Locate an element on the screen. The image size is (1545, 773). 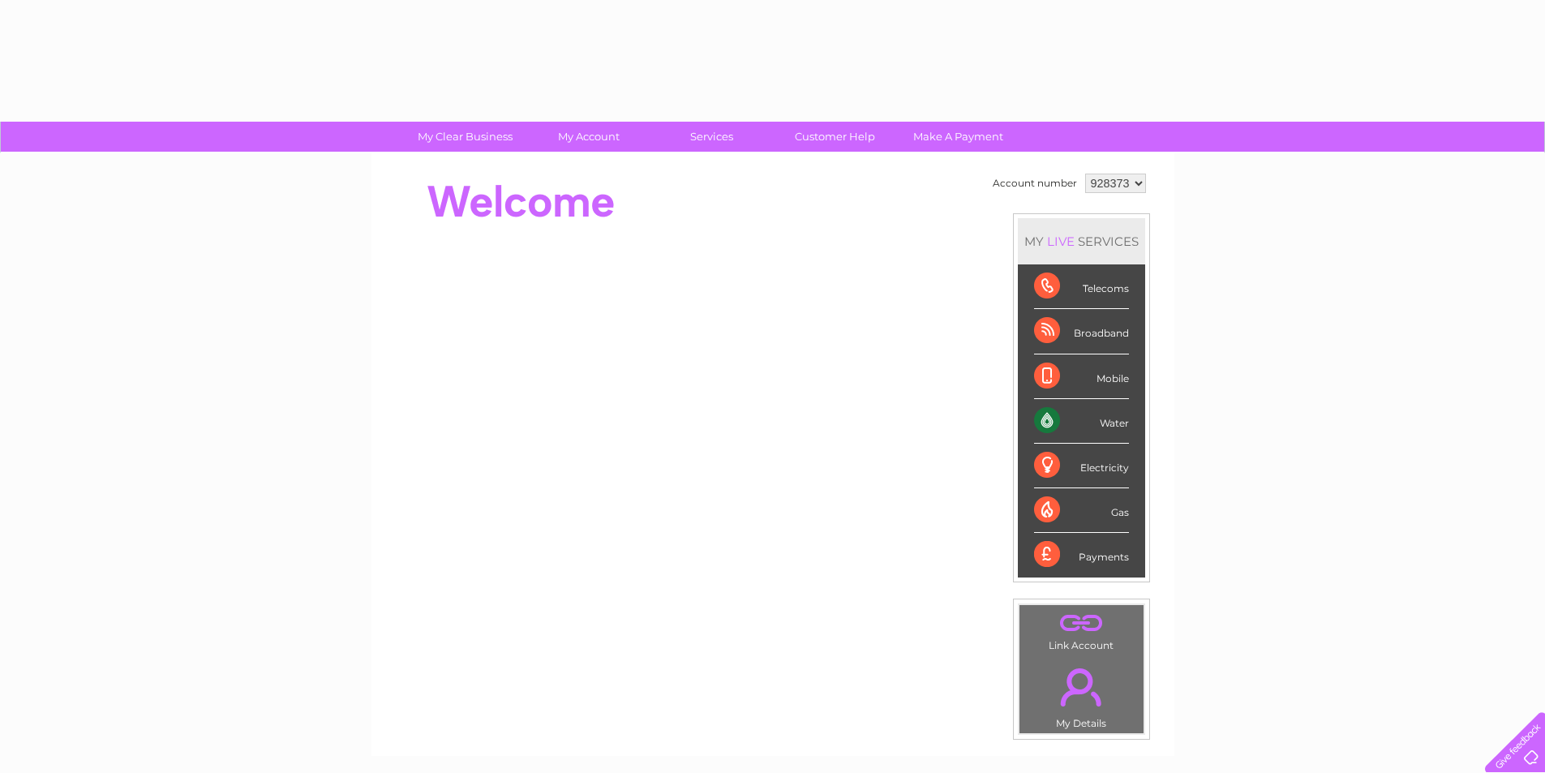
a: Customer Help is located at coordinates (835, 136).